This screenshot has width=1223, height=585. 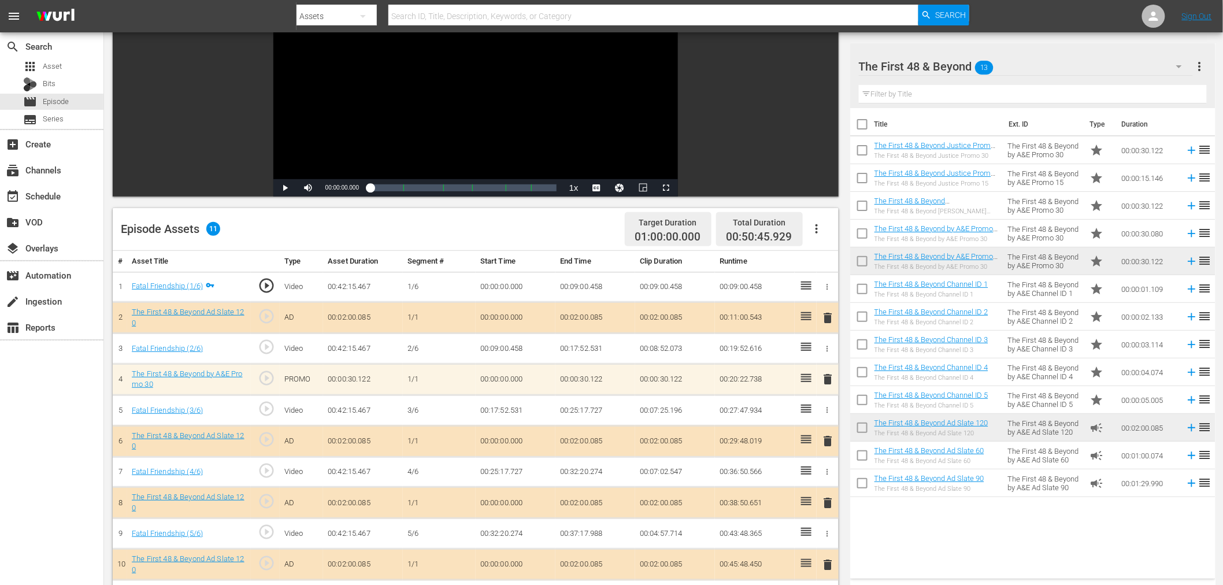 I want to click on td: The First 48 & Beyond by A&E Ad Slate 120, so click(x=1045, y=428).